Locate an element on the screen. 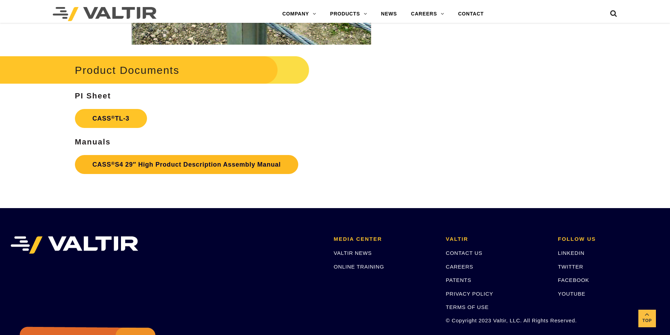 This screenshot has height=335, width=670. img: VALTIR is located at coordinates (74, 245).